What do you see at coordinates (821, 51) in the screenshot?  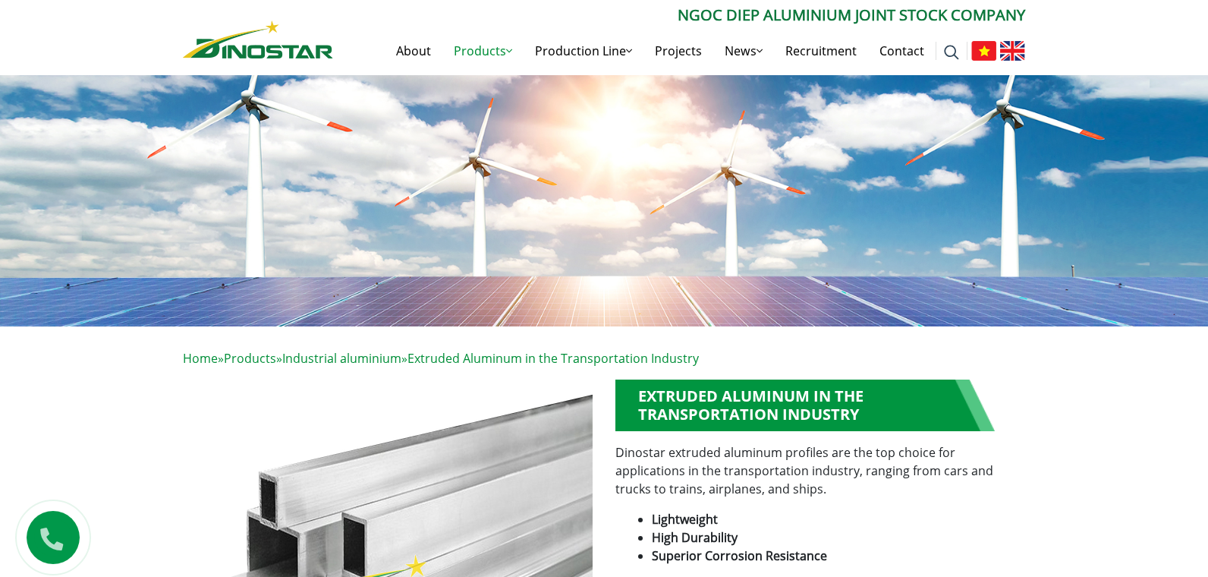 I see `a: Recruitment` at bounding box center [821, 51].